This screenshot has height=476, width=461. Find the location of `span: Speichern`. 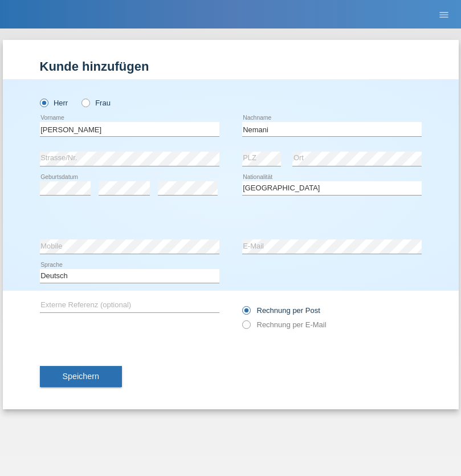

span: Speichern is located at coordinates (81, 376).